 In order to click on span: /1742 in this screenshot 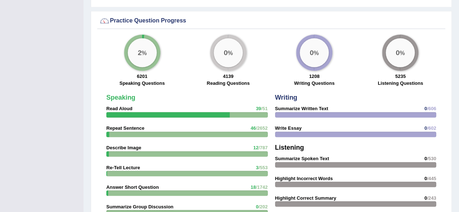, I will do `click(261, 187)`.